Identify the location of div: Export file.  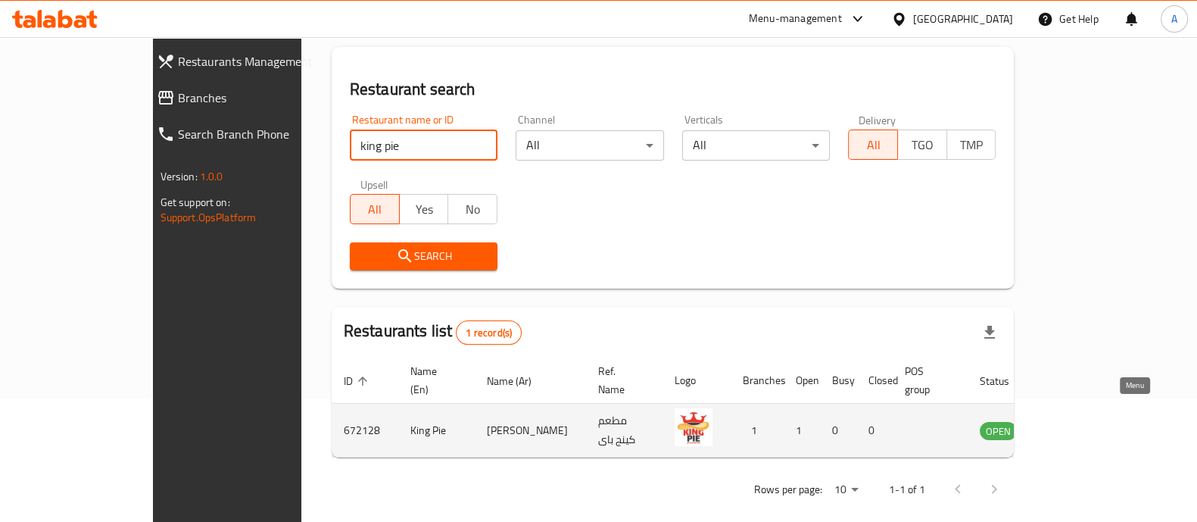
(990, 332).